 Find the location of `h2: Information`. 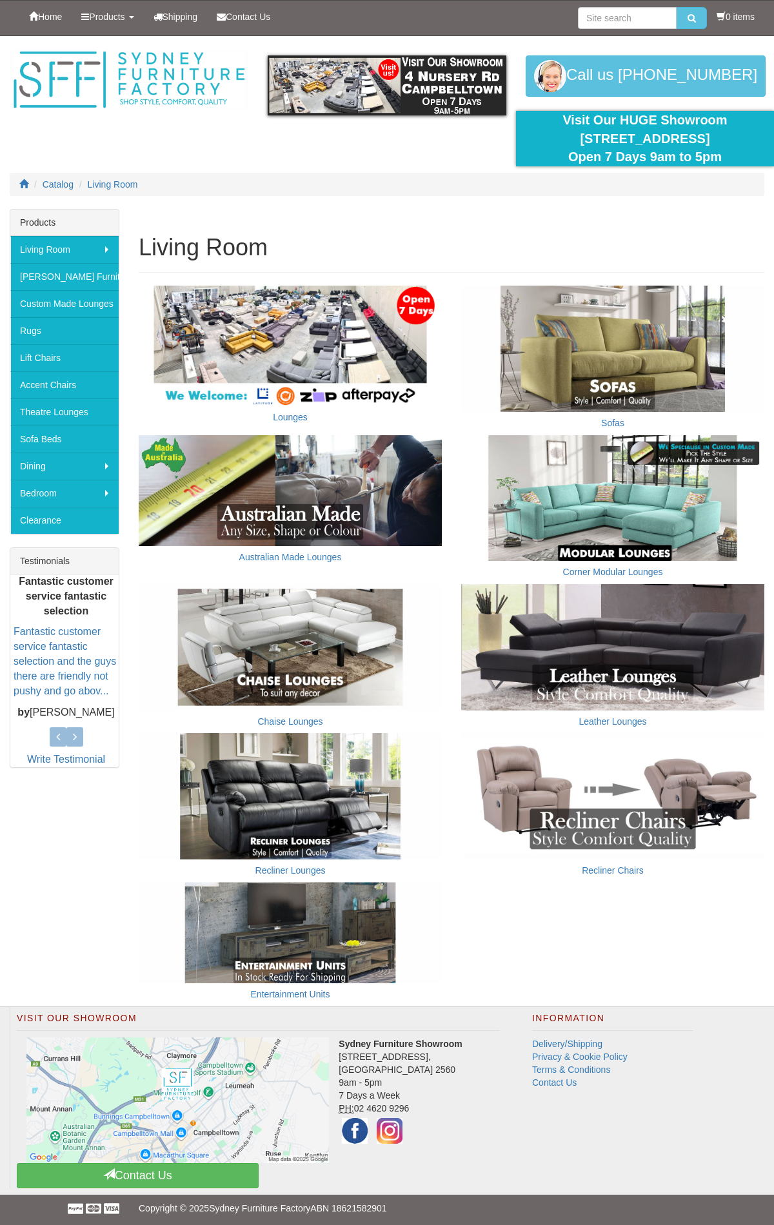

h2: Information is located at coordinates (613, 1022).